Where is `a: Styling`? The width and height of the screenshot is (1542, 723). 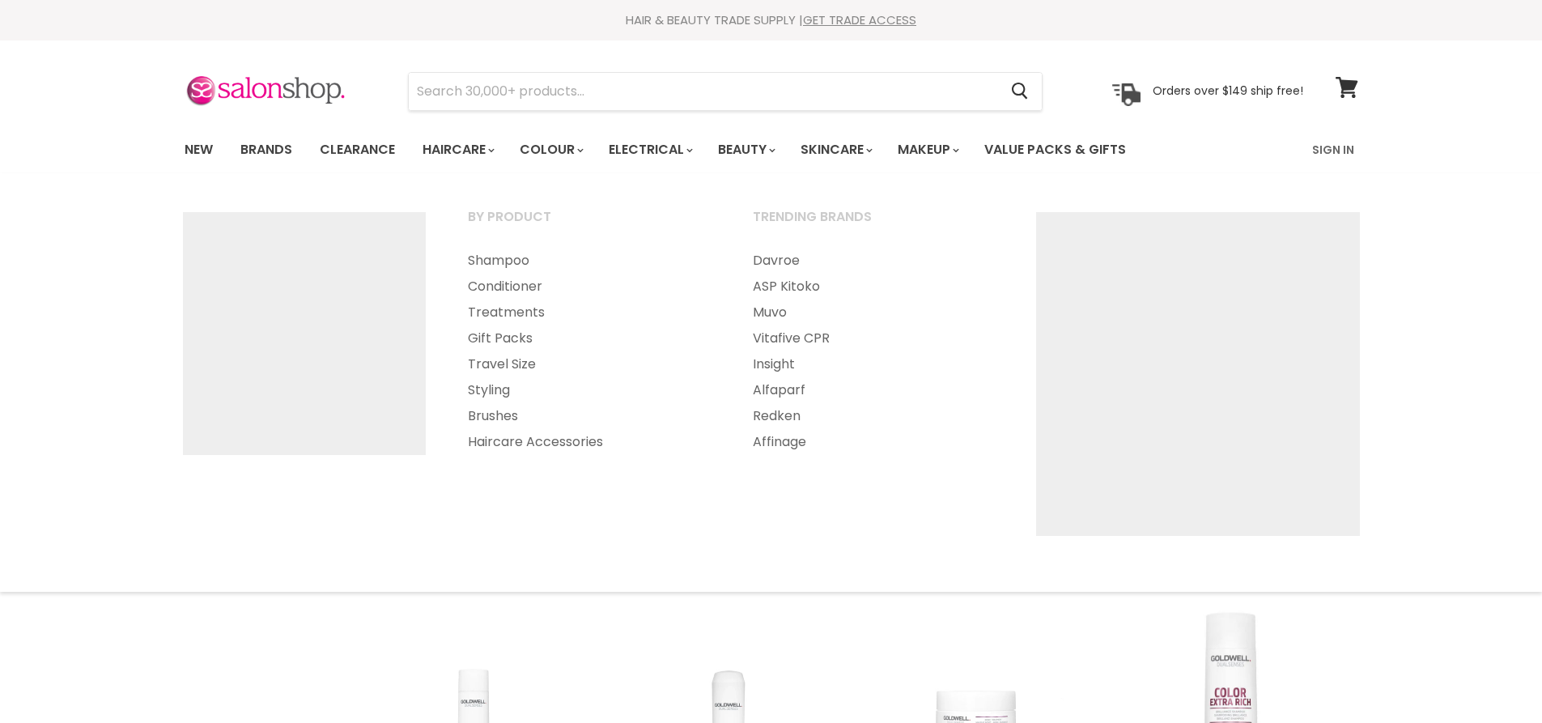
a: Styling is located at coordinates (589, 390).